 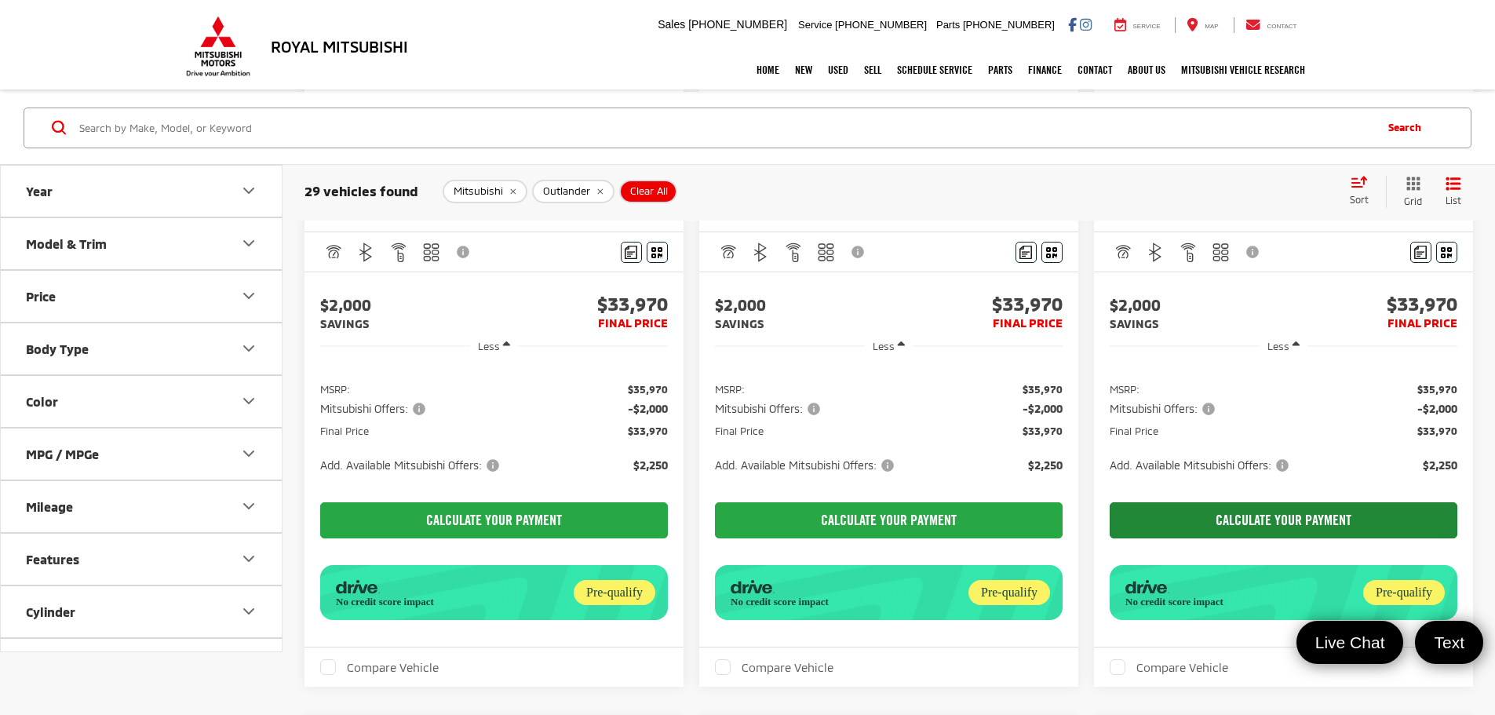 What do you see at coordinates (142, 348) in the screenshot?
I see `button: Body TypeBody Type` at bounding box center [142, 348].